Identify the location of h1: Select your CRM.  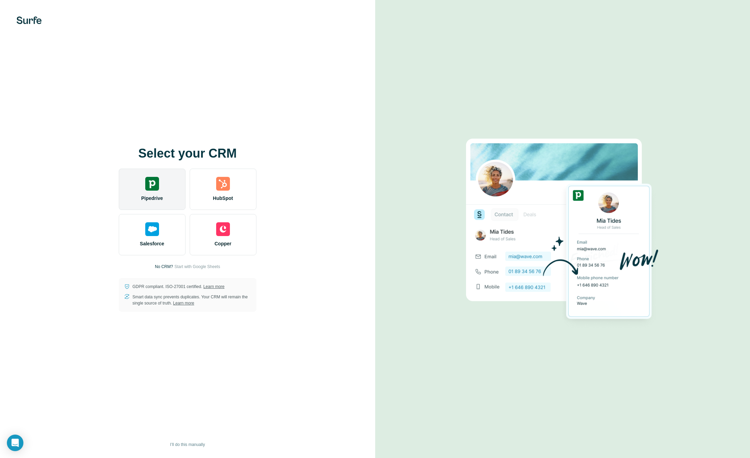
(188, 154).